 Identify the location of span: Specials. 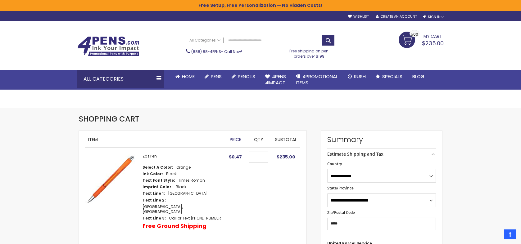
(392, 76).